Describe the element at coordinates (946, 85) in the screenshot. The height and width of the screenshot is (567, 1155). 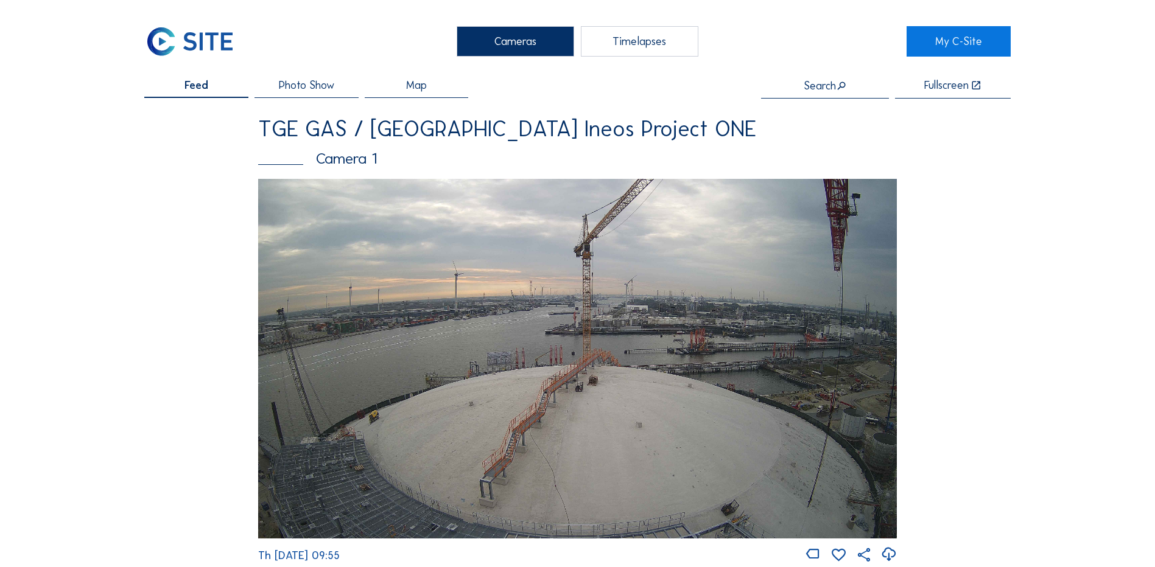
I see `div: Fullscreen` at that location.